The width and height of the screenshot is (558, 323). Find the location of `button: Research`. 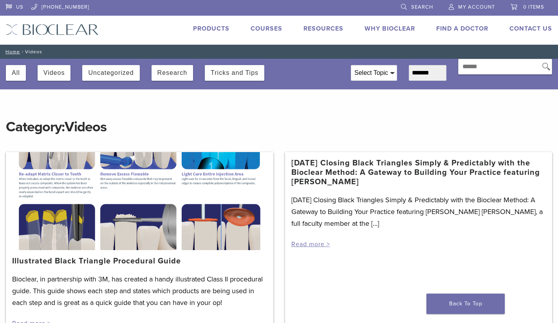

button: Research is located at coordinates (172, 73).